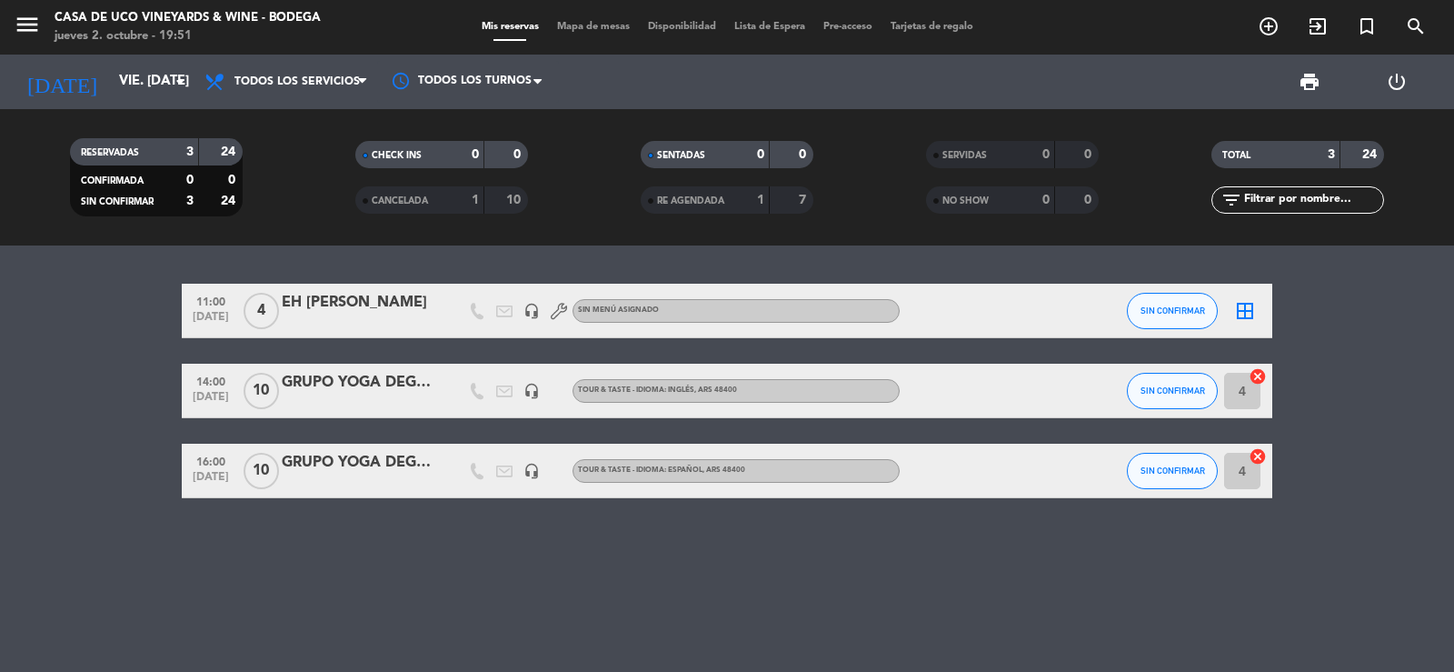  What do you see at coordinates (1367, 26) in the screenshot?
I see `i: turned_in_not` at bounding box center [1367, 26].